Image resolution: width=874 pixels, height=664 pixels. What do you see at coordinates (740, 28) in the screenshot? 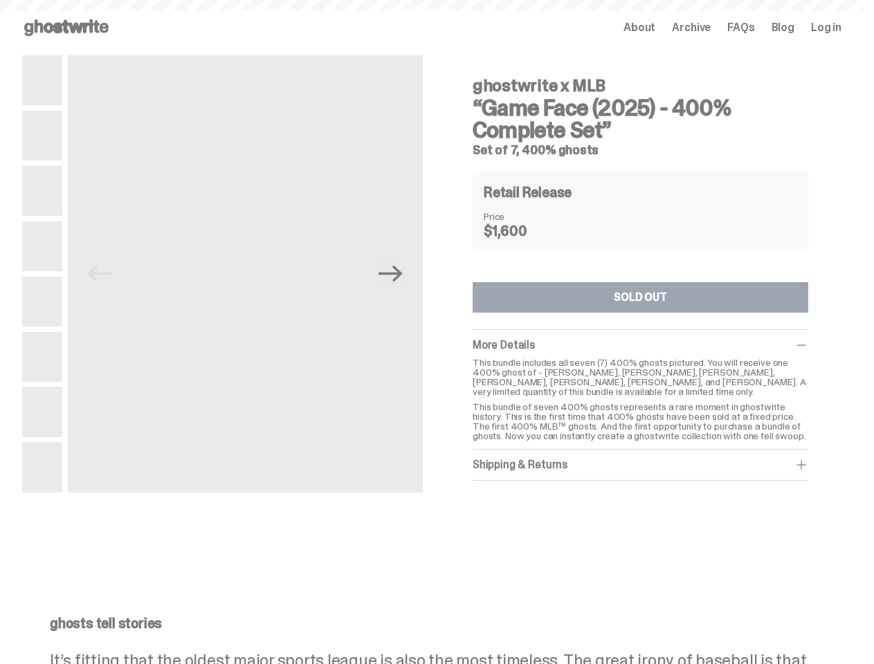
I see `a: FAQs` at bounding box center [740, 28].